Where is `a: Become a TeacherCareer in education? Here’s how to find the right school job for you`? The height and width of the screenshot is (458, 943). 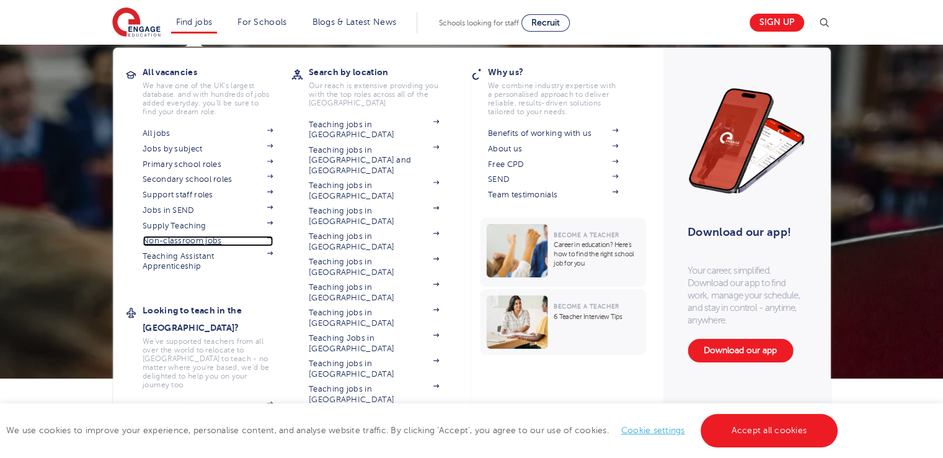
a: Become a TeacherCareer in education? Here’s how to find the right school job for you is located at coordinates (564, 252).